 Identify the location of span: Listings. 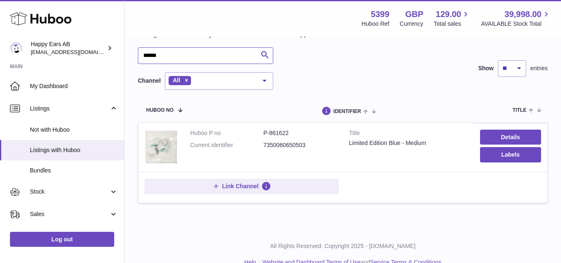
(69, 108).